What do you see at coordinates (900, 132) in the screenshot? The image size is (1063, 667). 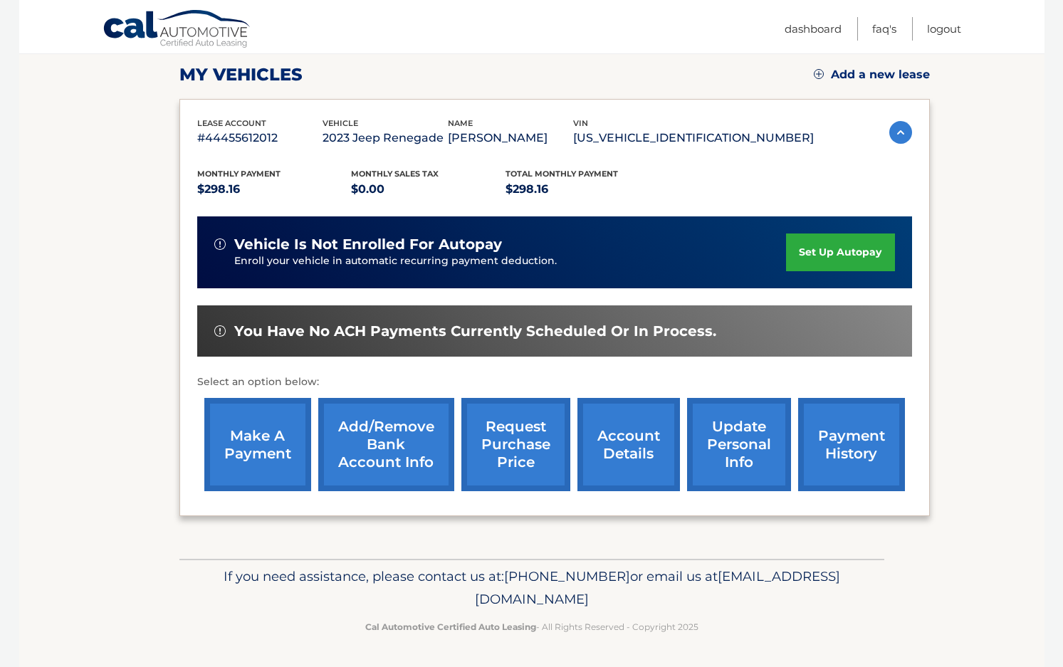 I see `img: accordion-active.svg` at bounding box center [900, 132].